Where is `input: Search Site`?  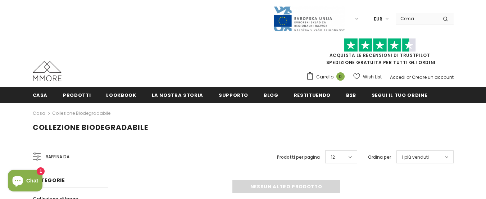
input: Search Site is located at coordinates (416, 18).